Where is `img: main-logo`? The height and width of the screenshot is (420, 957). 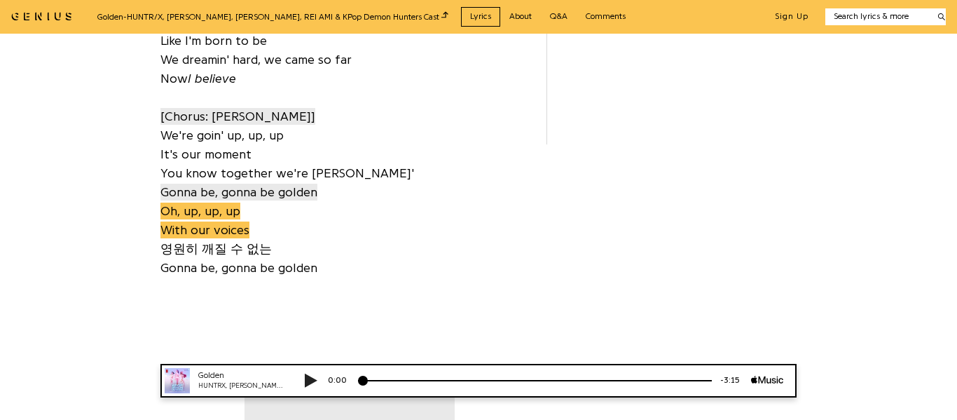 img: main-logo is located at coordinates (415, 12).